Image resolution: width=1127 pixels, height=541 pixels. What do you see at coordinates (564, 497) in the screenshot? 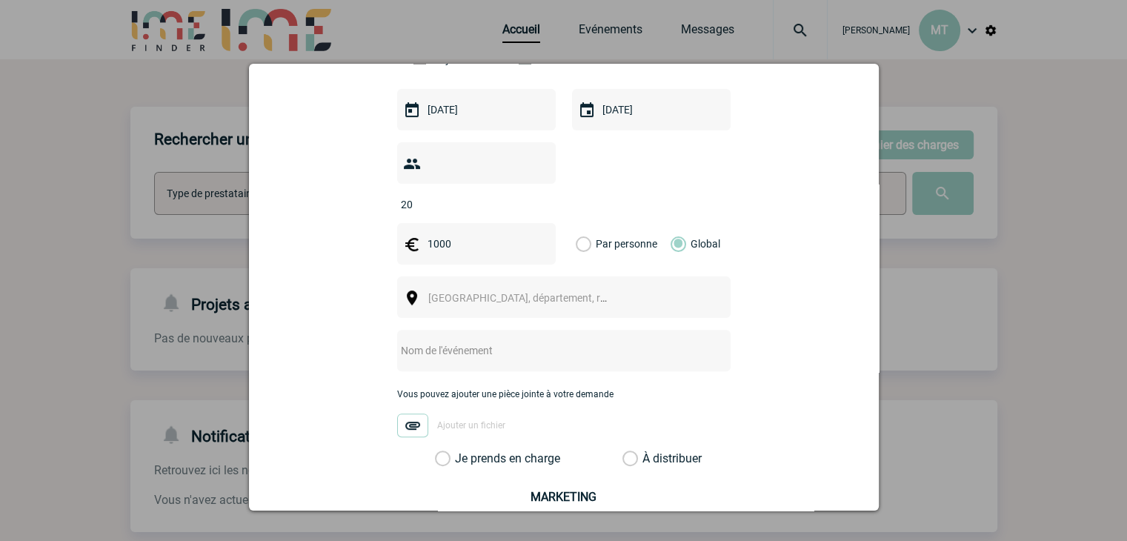
I see `h3: MARKETING` at bounding box center [564, 497].